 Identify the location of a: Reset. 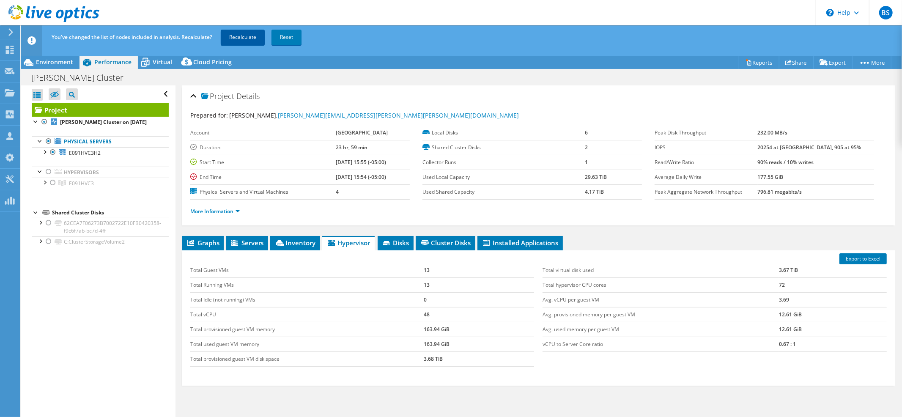
(286, 37).